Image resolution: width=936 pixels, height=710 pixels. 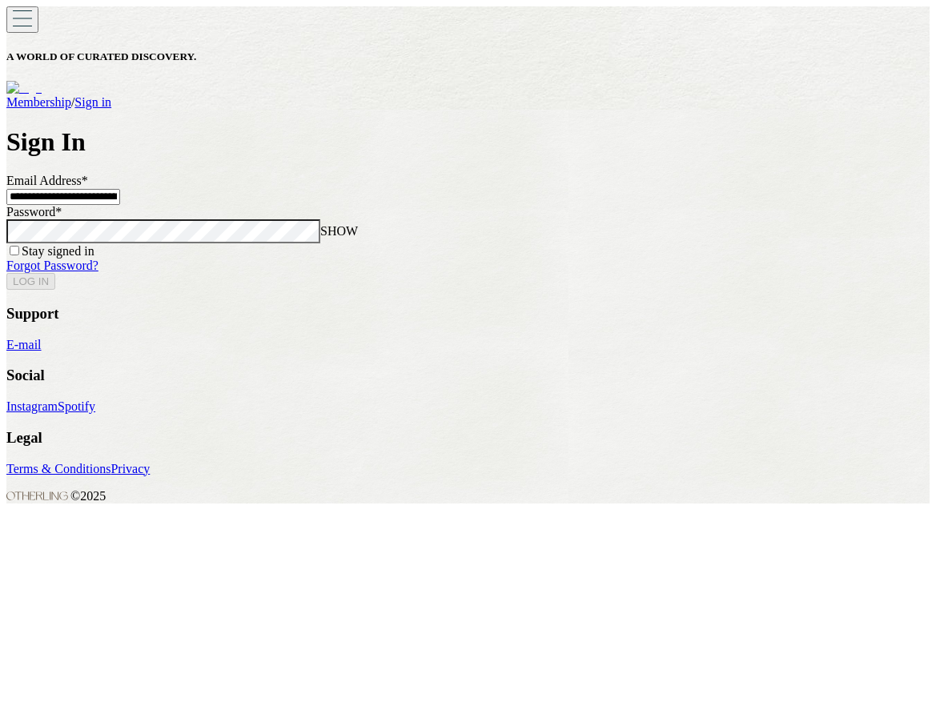 What do you see at coordinates (76, 406) in the screenshot?
I see `a: Spotify` at bounding box center [76, 406].